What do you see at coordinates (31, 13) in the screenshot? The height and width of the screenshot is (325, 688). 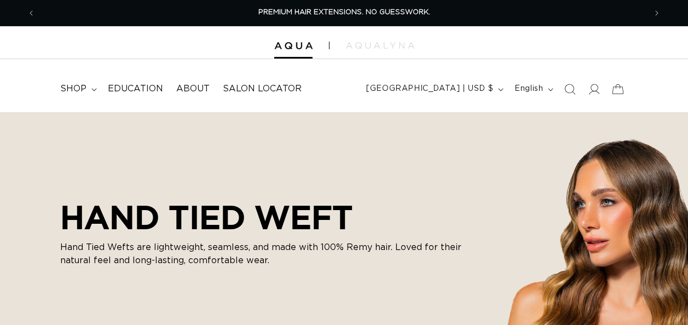 I see `button: Previous announcement` at bounding box center [31, 13].